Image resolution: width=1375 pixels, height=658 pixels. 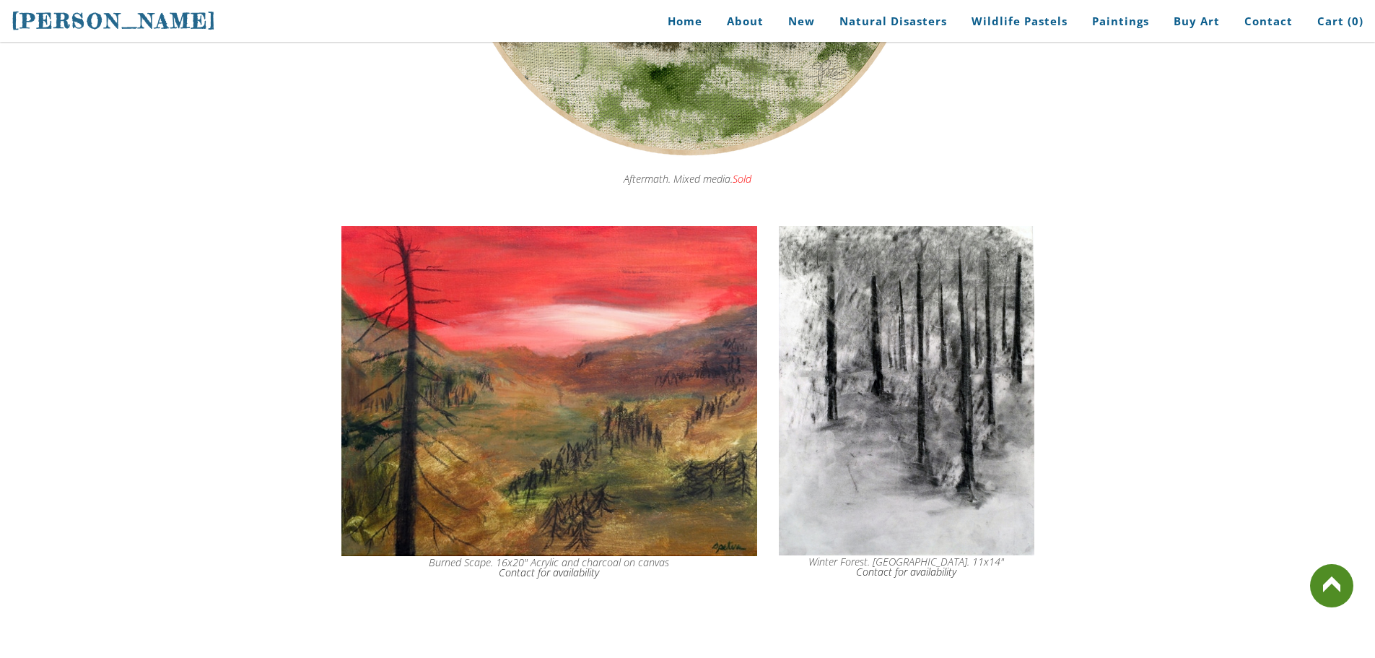 What do you see at coordinates (1356, 21) in the screenshot?
I see `span: 0` at bounding box center [1356, 21].